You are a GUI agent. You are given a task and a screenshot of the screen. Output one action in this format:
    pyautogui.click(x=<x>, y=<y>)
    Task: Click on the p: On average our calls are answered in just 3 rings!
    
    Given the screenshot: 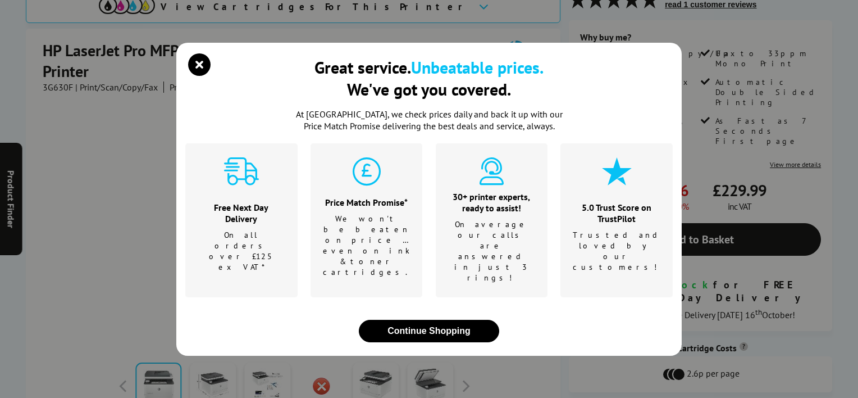 What is the action you would take?
    pyautogui.click(x=492, y=251)
    